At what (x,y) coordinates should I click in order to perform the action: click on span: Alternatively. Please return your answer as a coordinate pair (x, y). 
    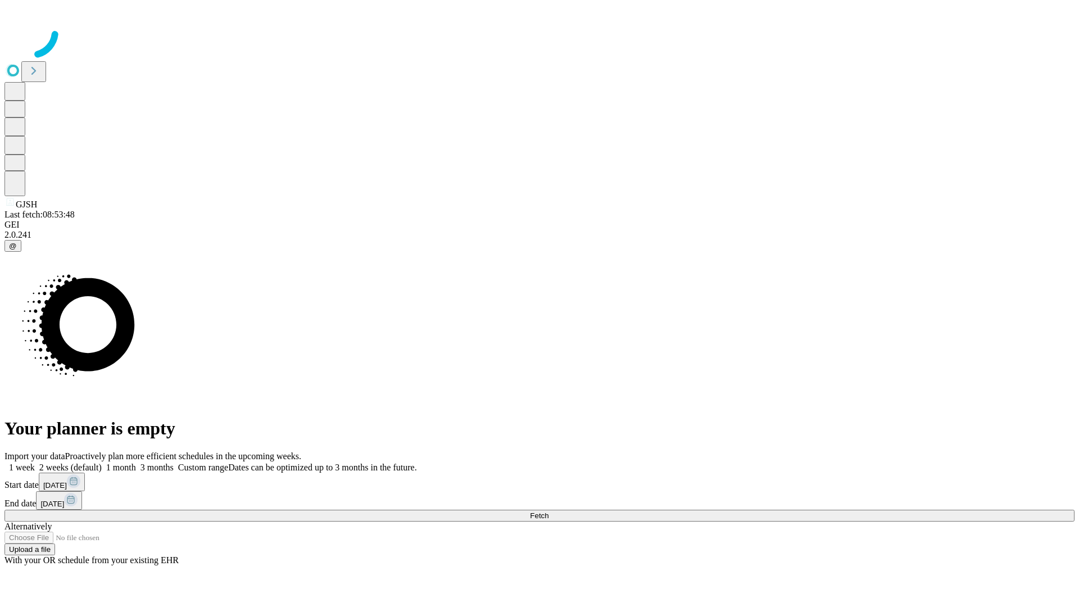
    Looking at the image, I should click on (28, 526).